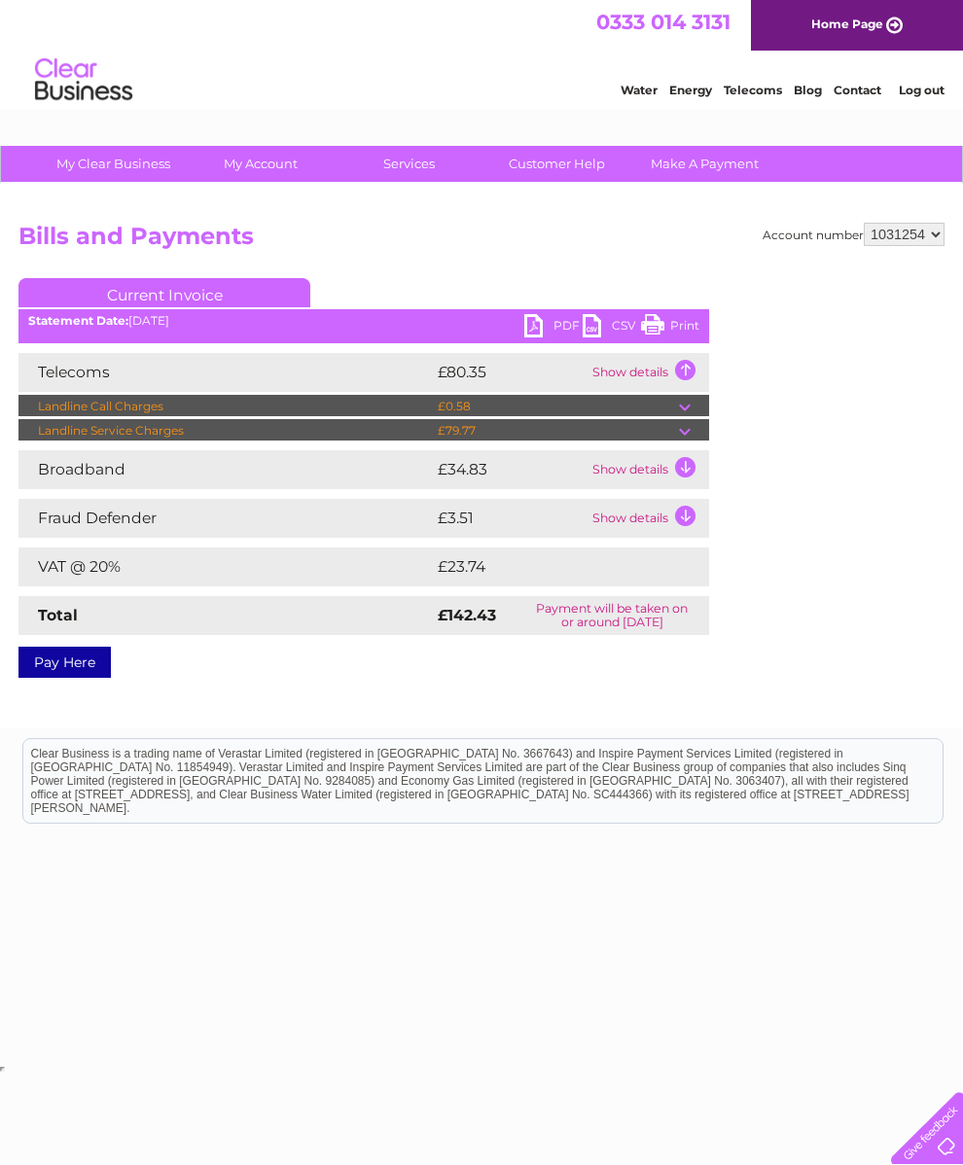 The image size is (963, 1165). What do you see at coordinates (663, 21) in the screenshot?
I see `a: 0333 014 3131` at bounding box center [663, 21].